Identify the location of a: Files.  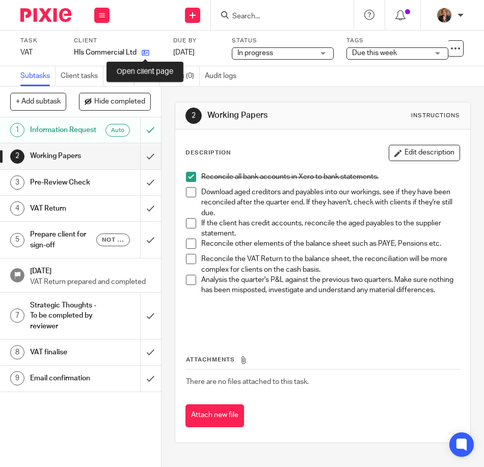
(150, 76).